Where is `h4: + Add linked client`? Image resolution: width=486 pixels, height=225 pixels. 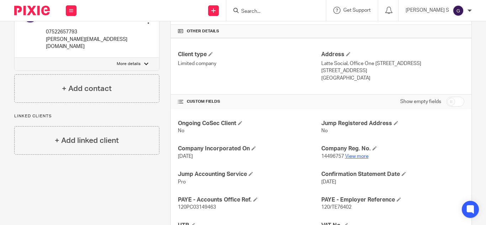 h4: + Add linked client is located at coordinates (87, 140).